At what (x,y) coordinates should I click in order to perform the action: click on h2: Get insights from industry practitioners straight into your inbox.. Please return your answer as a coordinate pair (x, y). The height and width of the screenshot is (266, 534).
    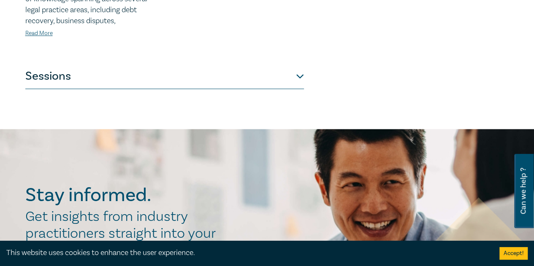
    Looking at the image, I should click on (125, 234).